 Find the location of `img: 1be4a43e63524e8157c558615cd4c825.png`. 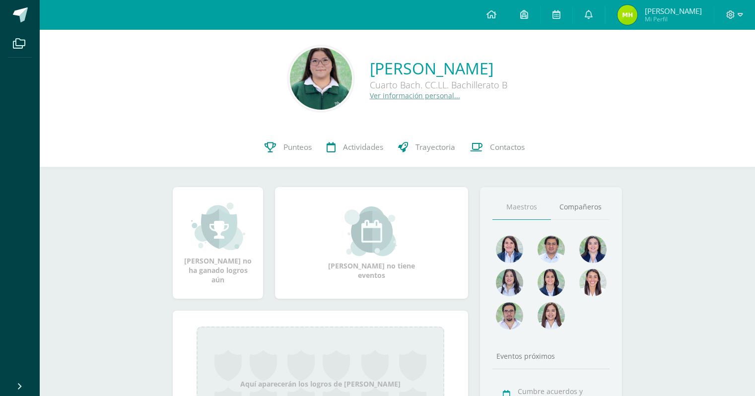

img: 1be4a43e63524e8157c558615cd4c825.png is located at coordinates (551, 316).